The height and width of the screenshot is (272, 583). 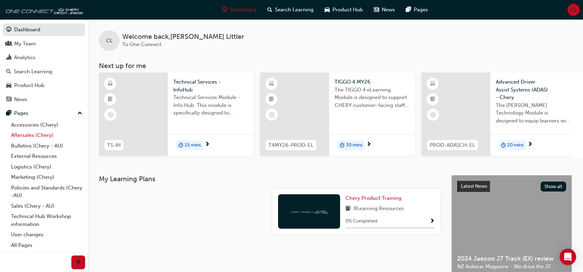 I want to click on a: Policies and Standards (Chery -AU), so click(x=46, y=192).